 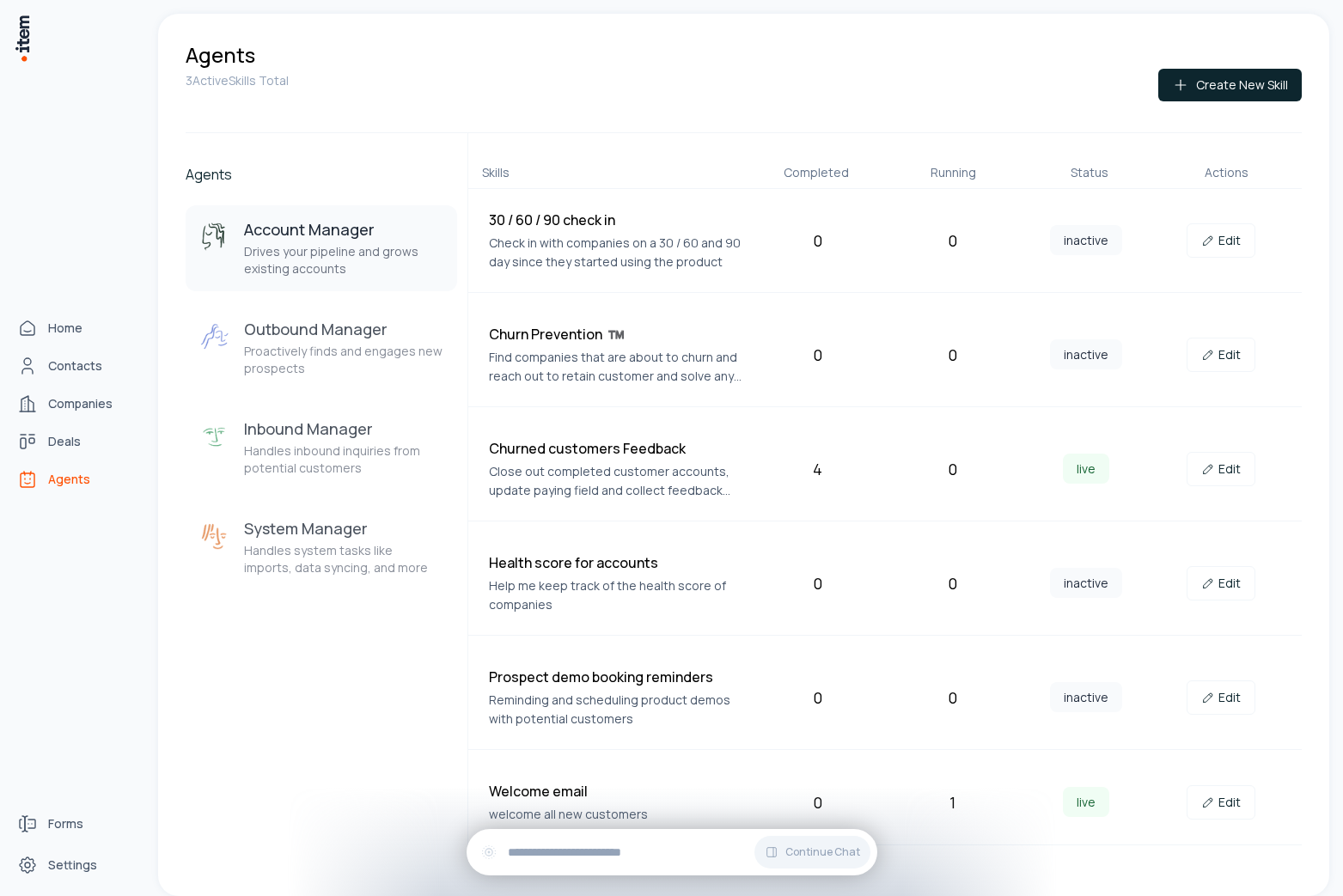 I want to click on img: Inbound Manager, so click(x=215, y=437).